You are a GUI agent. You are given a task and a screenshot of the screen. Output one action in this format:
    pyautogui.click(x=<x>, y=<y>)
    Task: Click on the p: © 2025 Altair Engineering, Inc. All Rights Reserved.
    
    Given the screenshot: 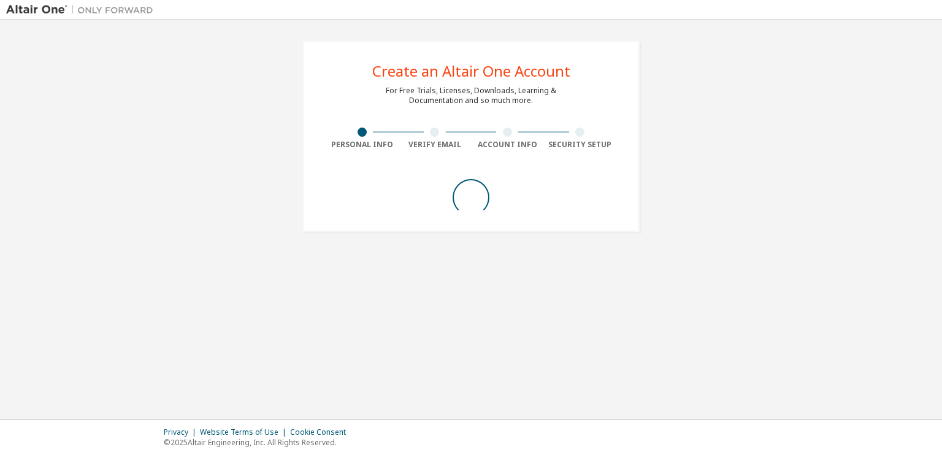 What is the action you would take?
    pyautogui.click(x=258, y=442)
    